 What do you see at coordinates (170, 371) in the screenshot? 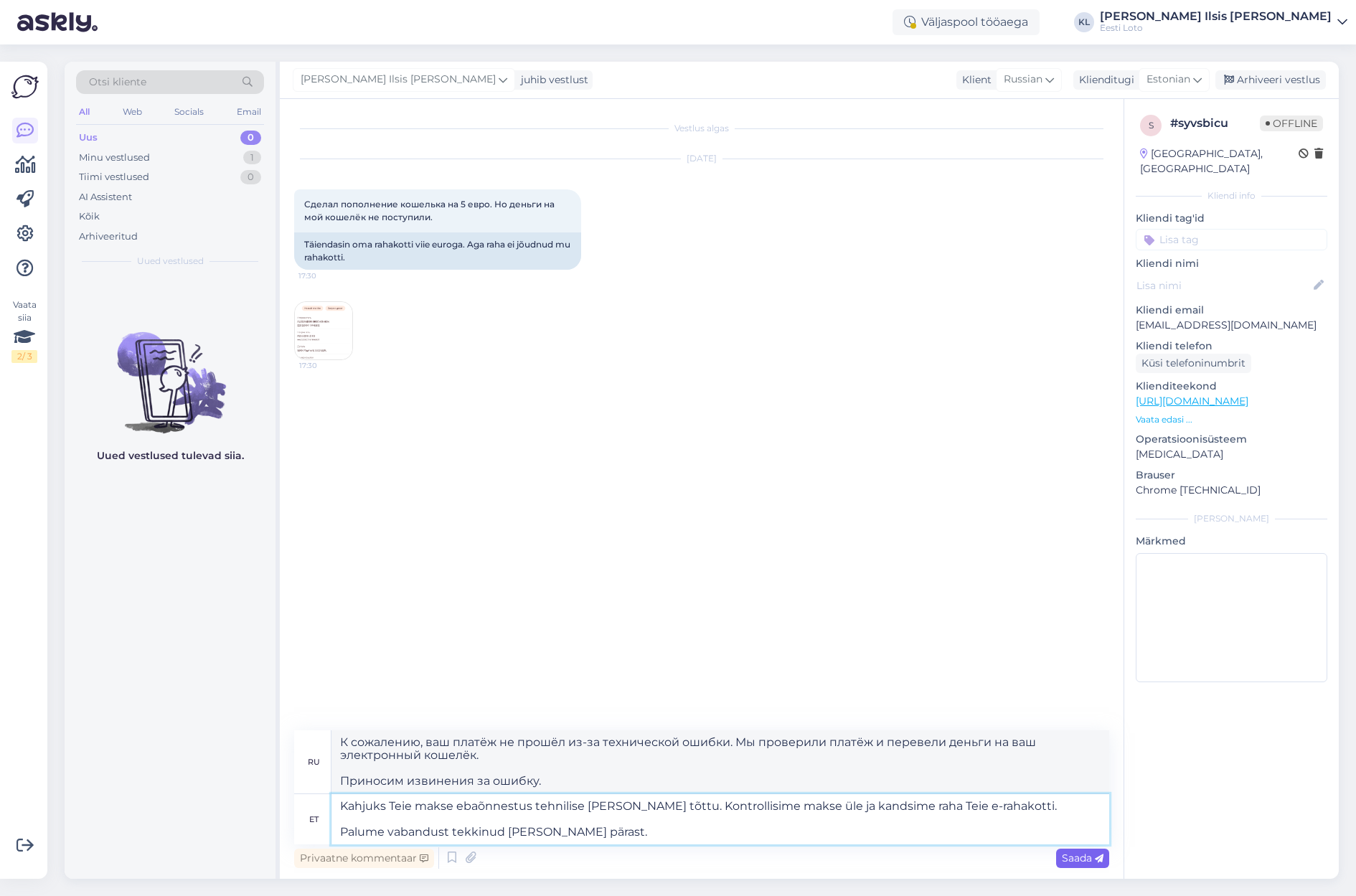
I see `img: No chats` at bounding box center [170, 371].